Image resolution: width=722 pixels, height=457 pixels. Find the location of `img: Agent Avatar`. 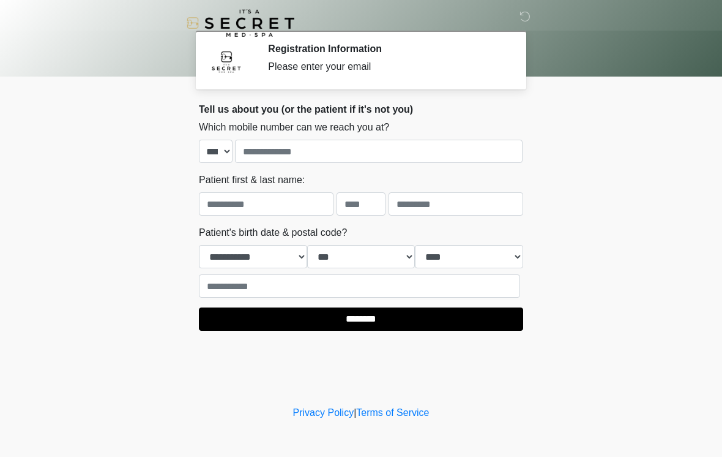

img: Agent Avatar is located at coordinates (226, 61).